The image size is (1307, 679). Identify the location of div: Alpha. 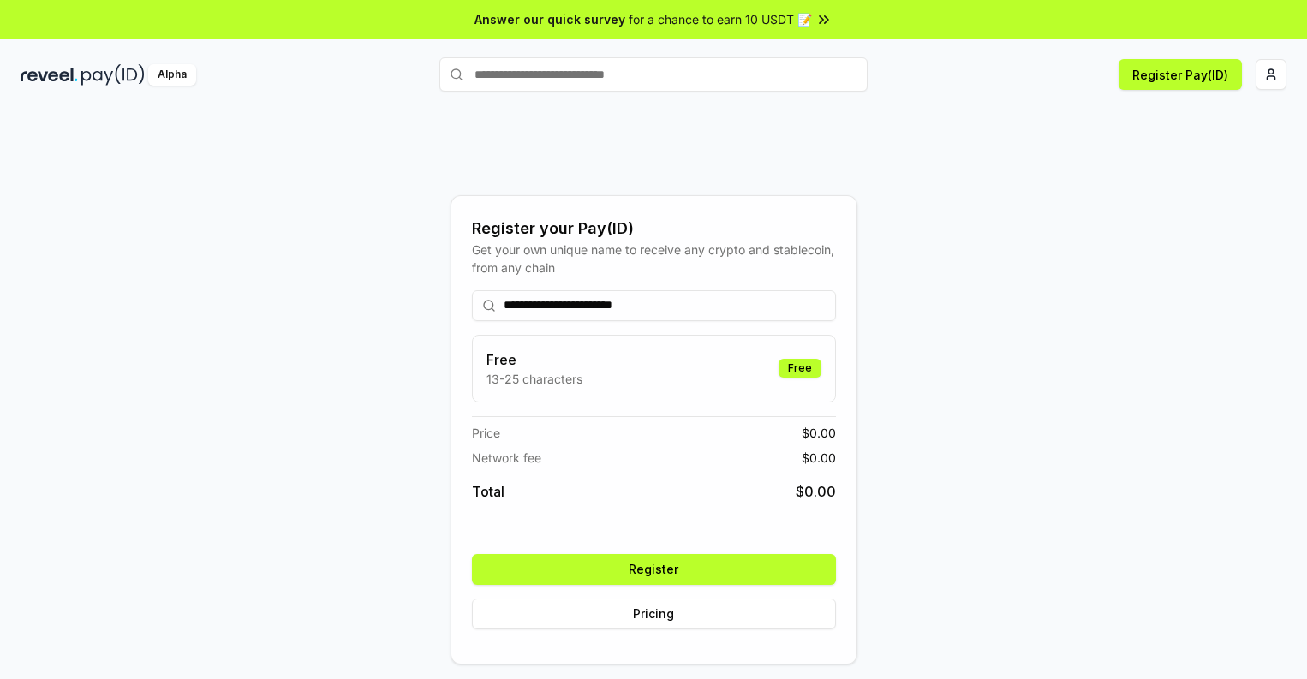
(172, 75).